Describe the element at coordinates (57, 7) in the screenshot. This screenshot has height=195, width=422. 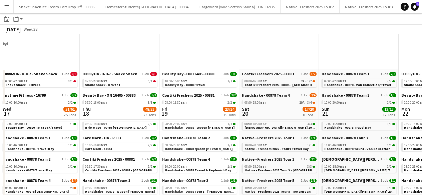
I see `button: Shake Shack Ice Cream Cart Drop Off - 00886` at that location.